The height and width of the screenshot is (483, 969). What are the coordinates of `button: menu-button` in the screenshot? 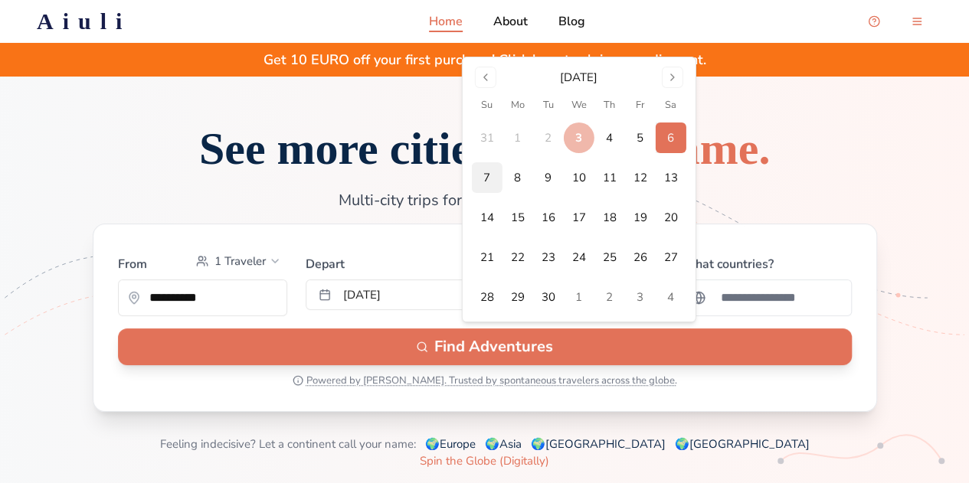 It's located at (917, 21).